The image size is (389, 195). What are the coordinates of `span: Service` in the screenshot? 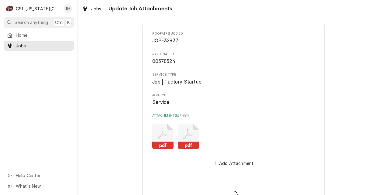 It's located at (161, 102).